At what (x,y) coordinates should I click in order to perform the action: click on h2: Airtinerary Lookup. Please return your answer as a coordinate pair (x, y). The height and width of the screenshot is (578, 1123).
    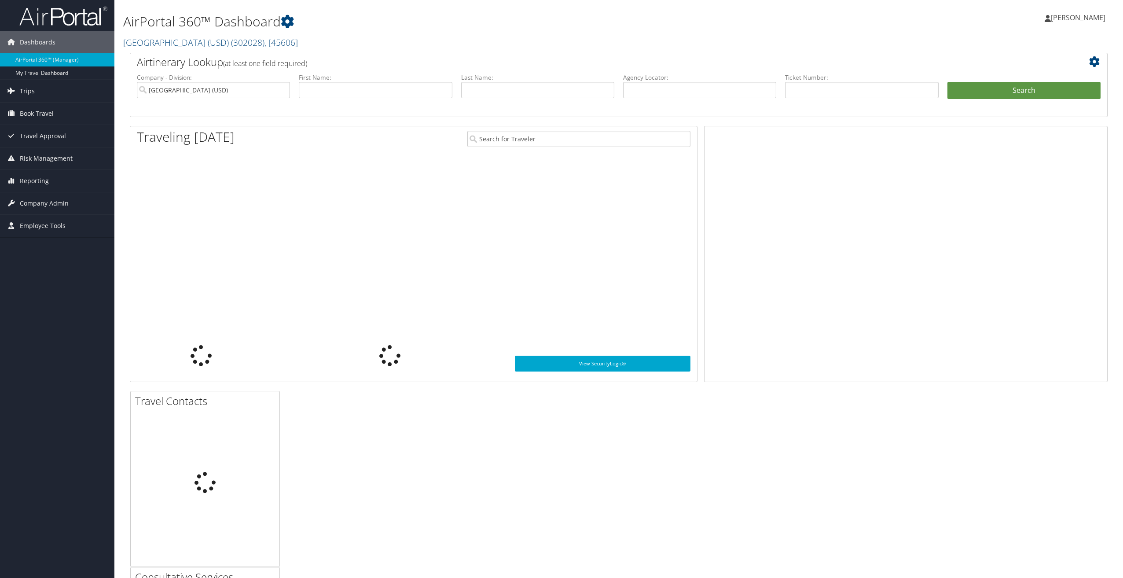
    Looking at the image, I should click on (578, 62).